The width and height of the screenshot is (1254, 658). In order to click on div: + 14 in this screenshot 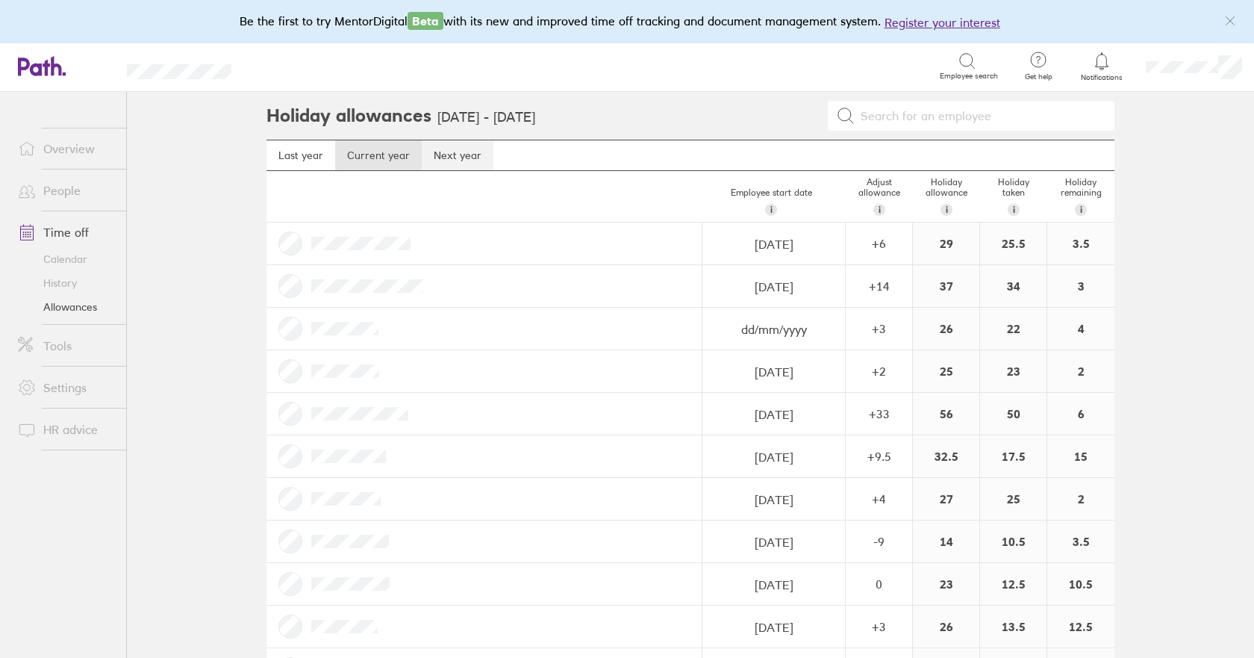, I will do `click(879, 286)`.